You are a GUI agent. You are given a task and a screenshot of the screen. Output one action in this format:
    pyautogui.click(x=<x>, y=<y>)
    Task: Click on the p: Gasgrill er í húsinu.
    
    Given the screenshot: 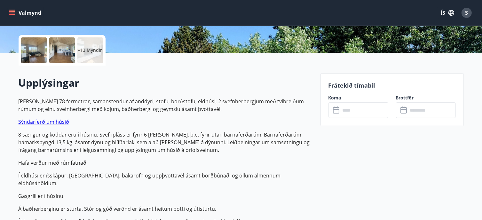 What is the action you would take?
    pyautogui.click(x=166, y=196)
    